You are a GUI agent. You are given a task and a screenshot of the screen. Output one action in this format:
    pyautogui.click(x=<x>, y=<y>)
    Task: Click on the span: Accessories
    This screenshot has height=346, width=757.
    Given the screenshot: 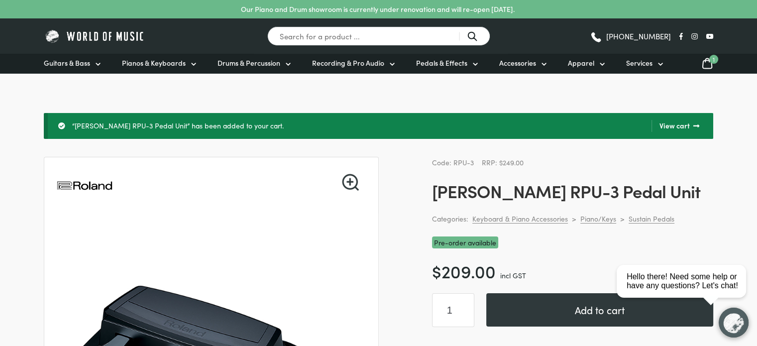 What is the action you would take?
    pyautogui.click(x=518, y=63)
    